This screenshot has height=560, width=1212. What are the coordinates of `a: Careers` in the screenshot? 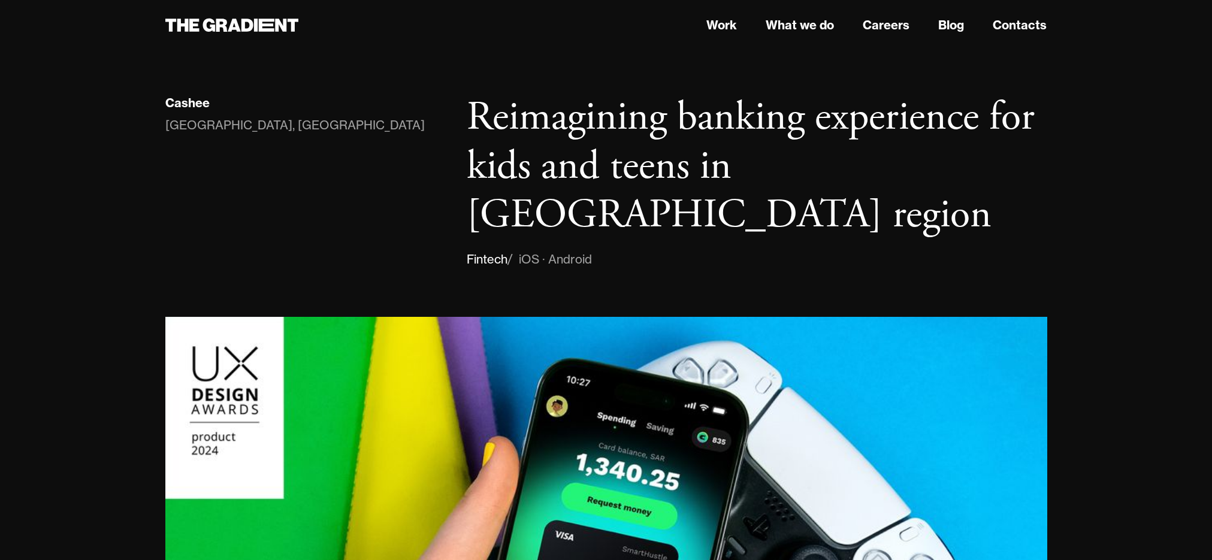 It's located at (886, 25).